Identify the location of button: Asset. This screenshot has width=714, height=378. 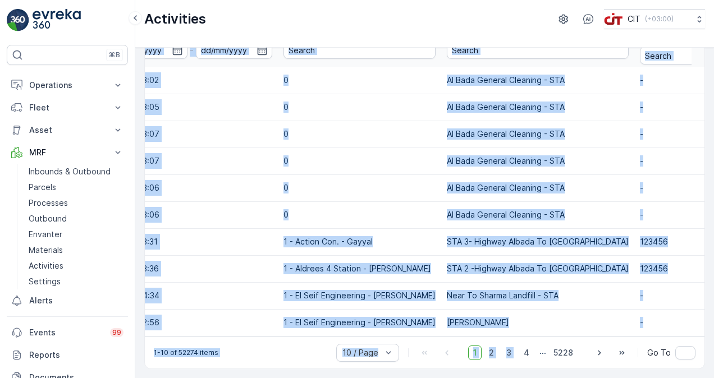
(67, 130).